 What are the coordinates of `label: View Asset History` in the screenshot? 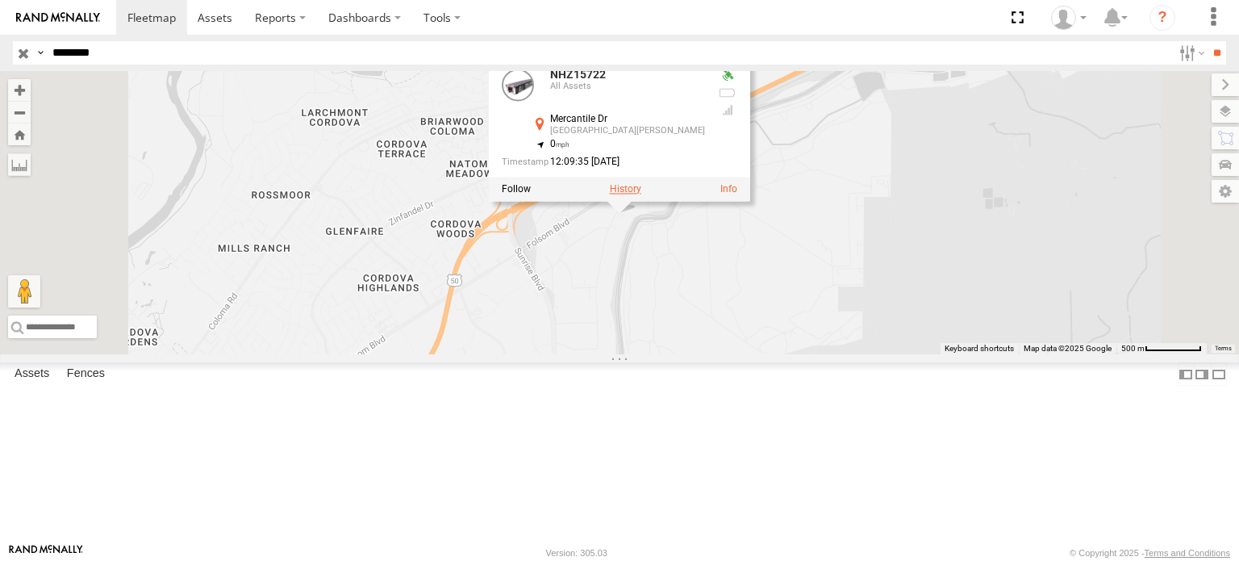 It's located at (625, 189).